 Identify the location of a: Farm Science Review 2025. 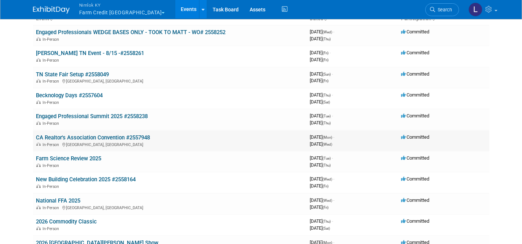
(69, 158).